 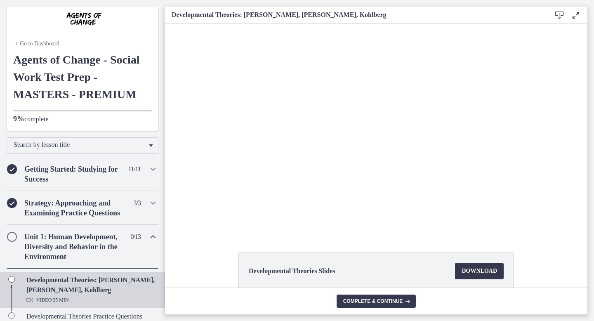 What do you see at coordinates (83, 119) in the screenshot?
I see `p: complete` at bounding box center [83, 119].